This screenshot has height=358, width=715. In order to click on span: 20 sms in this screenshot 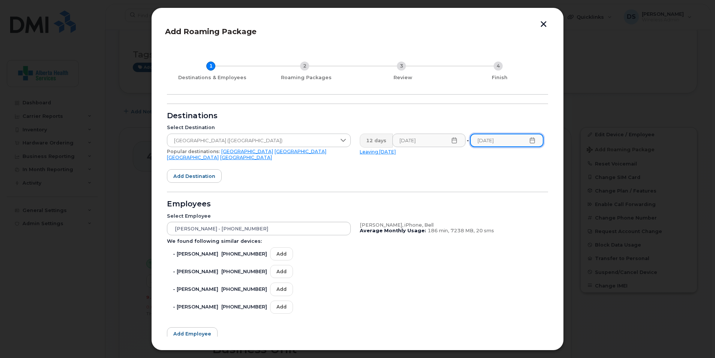, I will do `click(485, 230)`.